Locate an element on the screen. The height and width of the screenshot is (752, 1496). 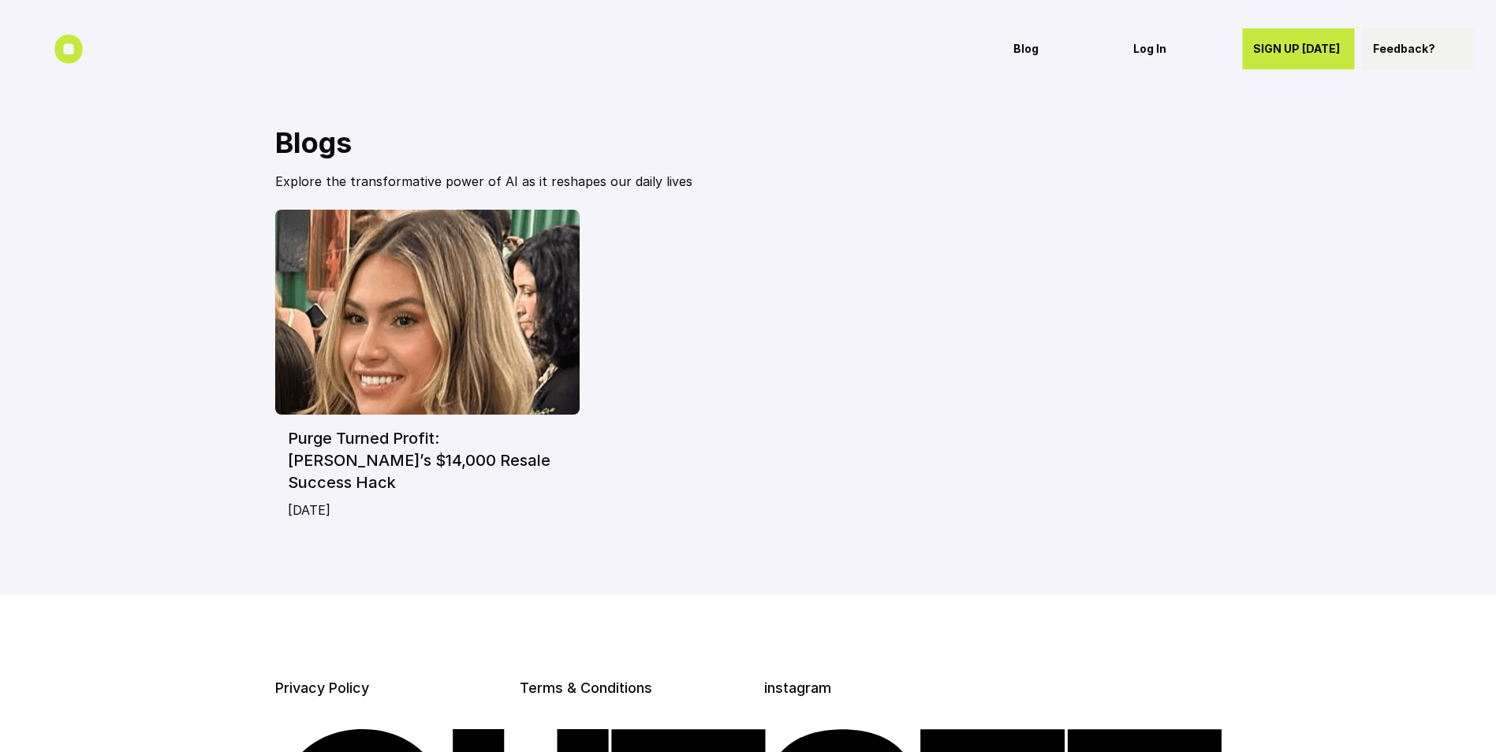
h2: Blogs is located at coordinates (543, 143).